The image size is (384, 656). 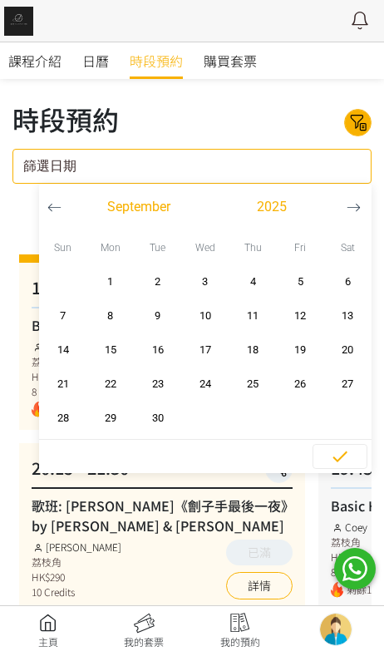 What do you see at coordinates (162, 325) in the screenshot?
I see `div: Basic Hammock Flow (Lv: Intro)` at bounding box center [162, 325].